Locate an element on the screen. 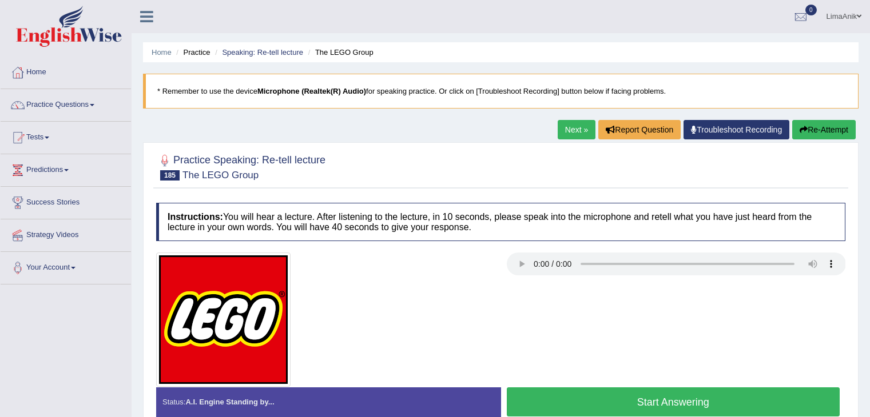 The height and width of the screenshot is (417, 870). a: Strategy Videos is located at coordinates (66, 234).